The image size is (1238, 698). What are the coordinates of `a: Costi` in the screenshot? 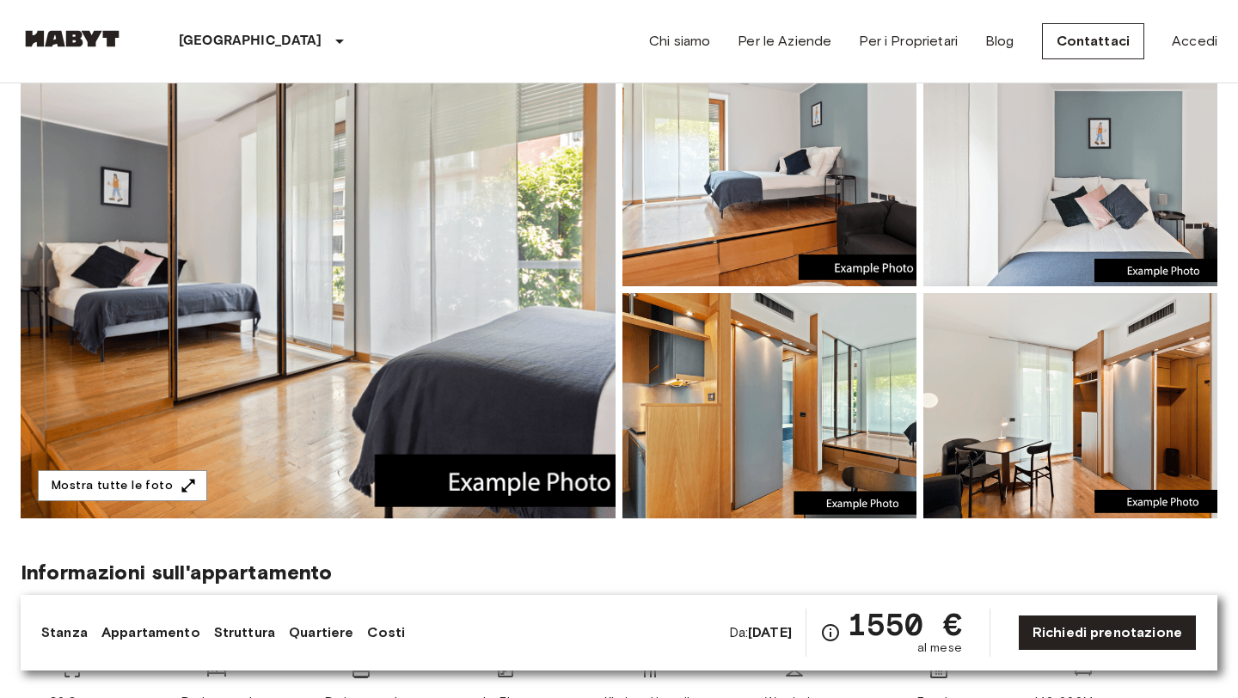 It's located at (386, 633).